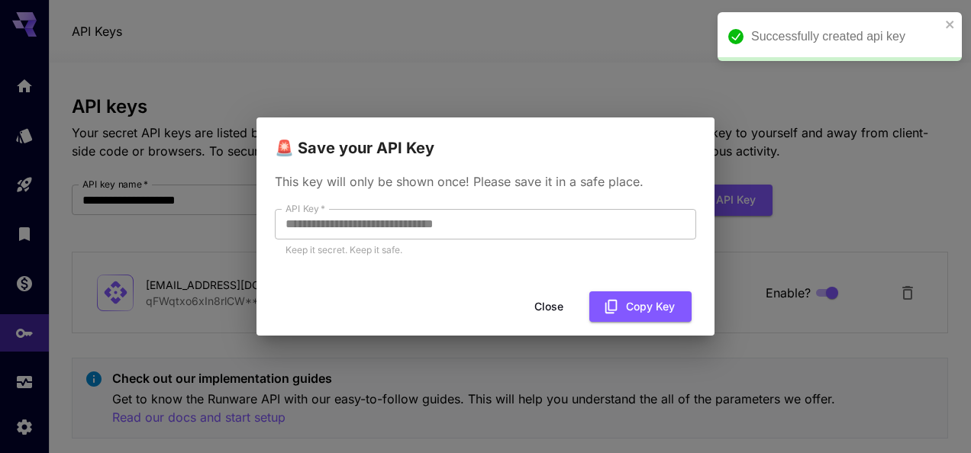  Describe the element at coordinates (846, 37) in the screenshot. I see `div: Successfully created api key` at that location.